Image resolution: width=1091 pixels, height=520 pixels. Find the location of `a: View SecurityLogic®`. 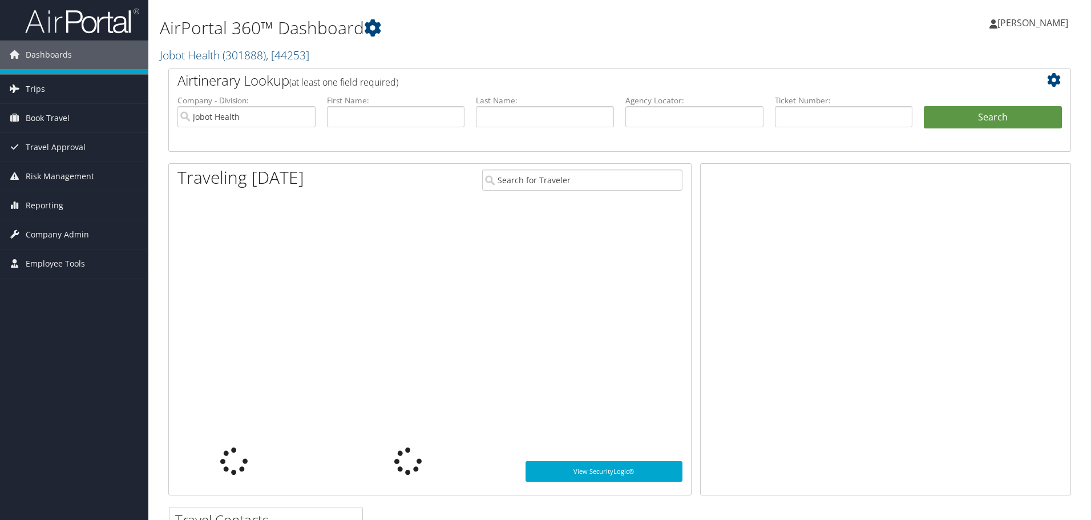

a: View SecurityLogic® is located at coordinates (604, 471).